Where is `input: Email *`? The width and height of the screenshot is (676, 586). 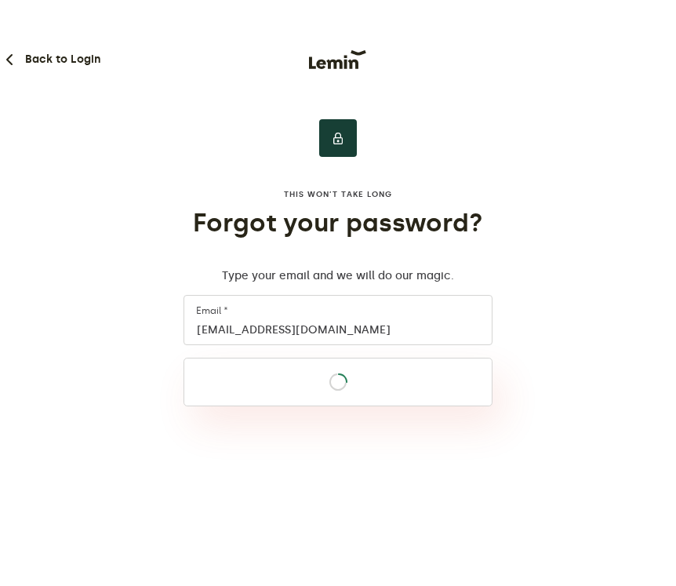 input: Email * is located at coordinates (338, 320).